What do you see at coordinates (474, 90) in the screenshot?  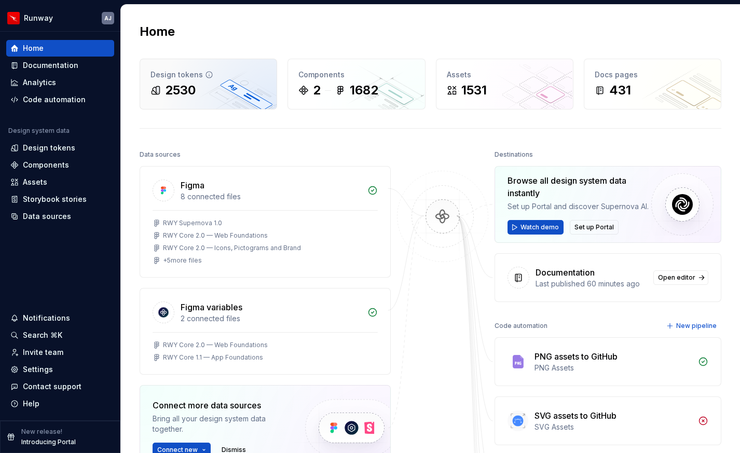 I see `div: 1531` at bounding box center [474, 90].